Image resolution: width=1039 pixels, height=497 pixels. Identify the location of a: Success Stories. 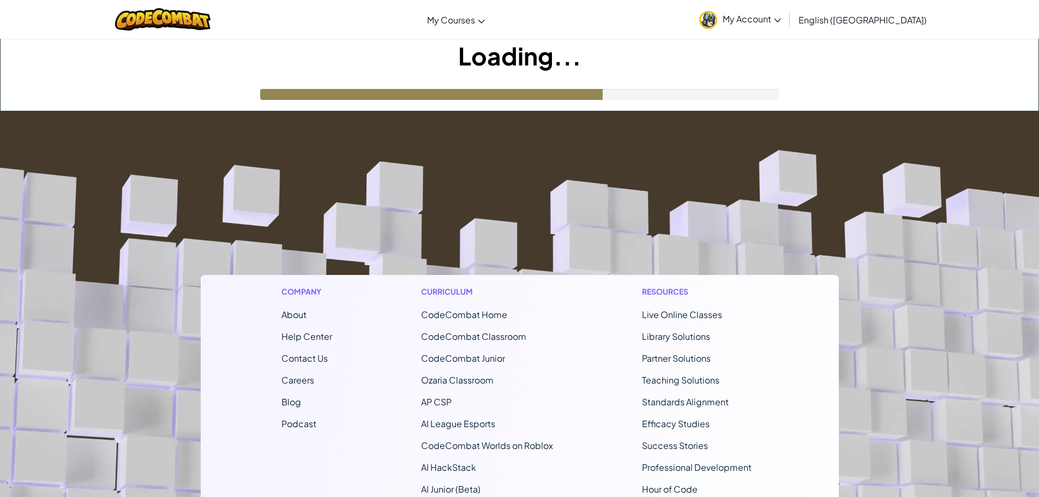
(675, 445).